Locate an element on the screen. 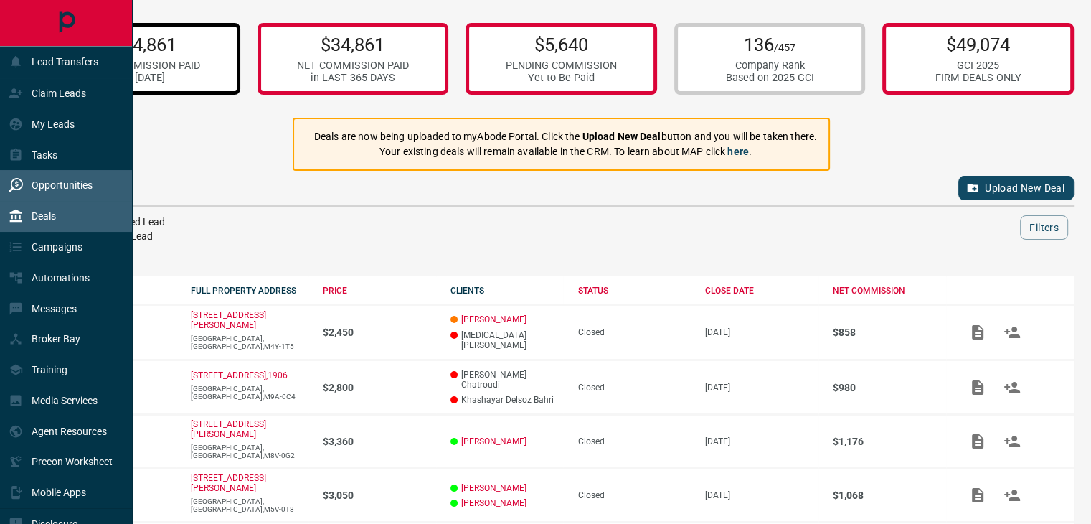 The height and width of the screenshot is (524, 1091). div: Yet to Be Paid is located at coordinates (561, 77).